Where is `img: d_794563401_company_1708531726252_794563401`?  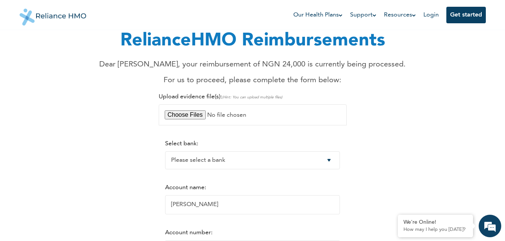 img: d_794563401_company_1708531726252_794563401 is located at coordinates (22, 47).